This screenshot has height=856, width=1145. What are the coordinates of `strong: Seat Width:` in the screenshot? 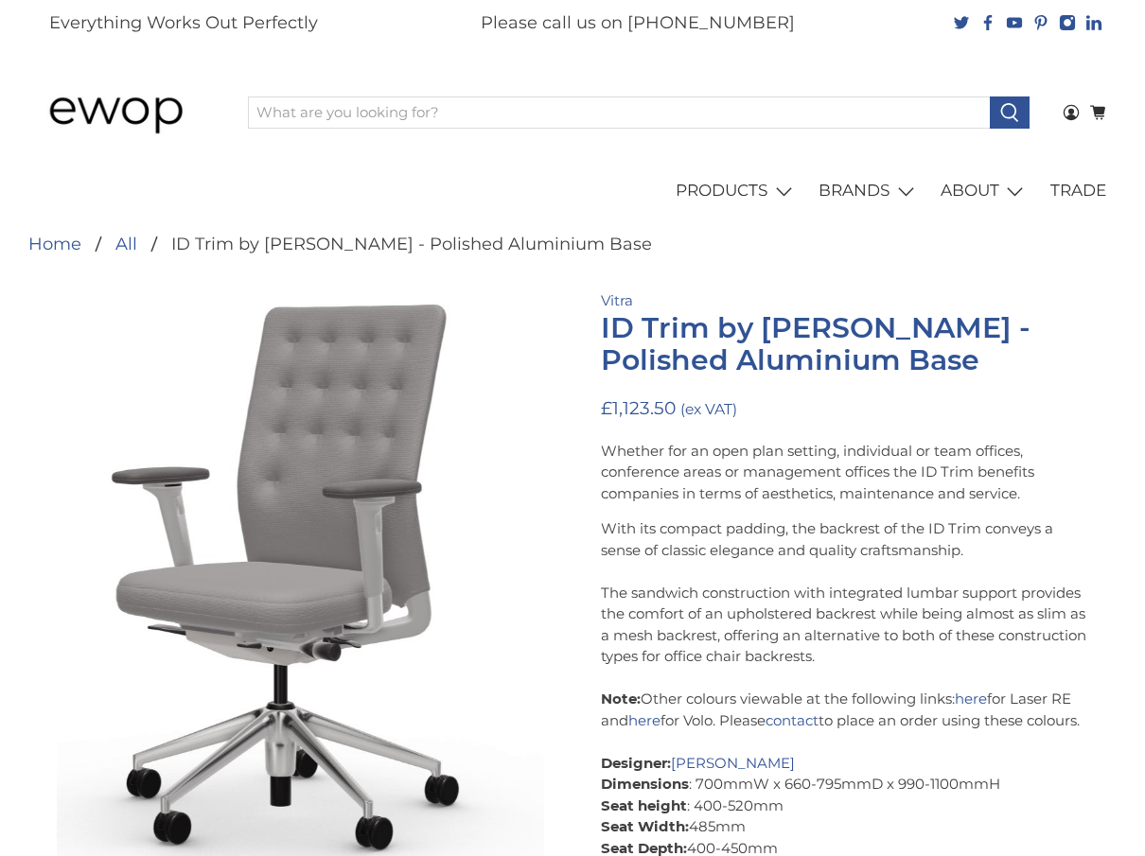 It's located at (644, 826).